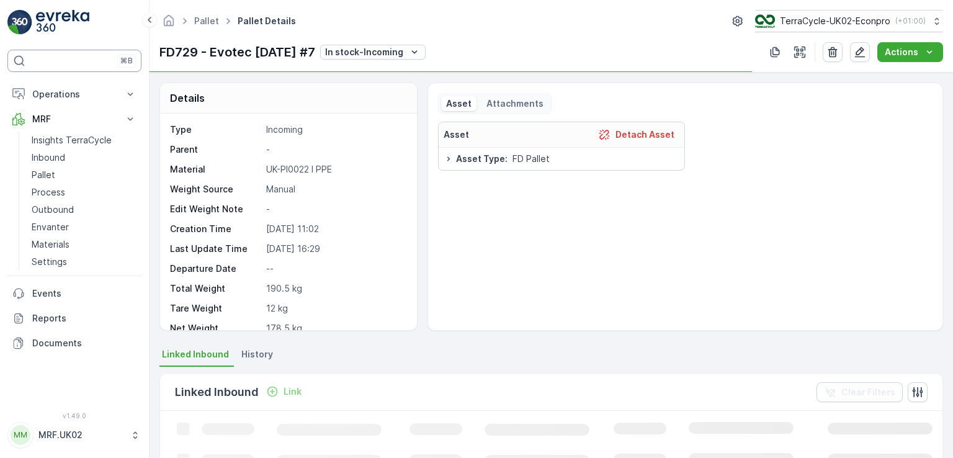 This screenshot has width=953, height=458. I want to click on span: v 1.49.0, so click(74, 416).